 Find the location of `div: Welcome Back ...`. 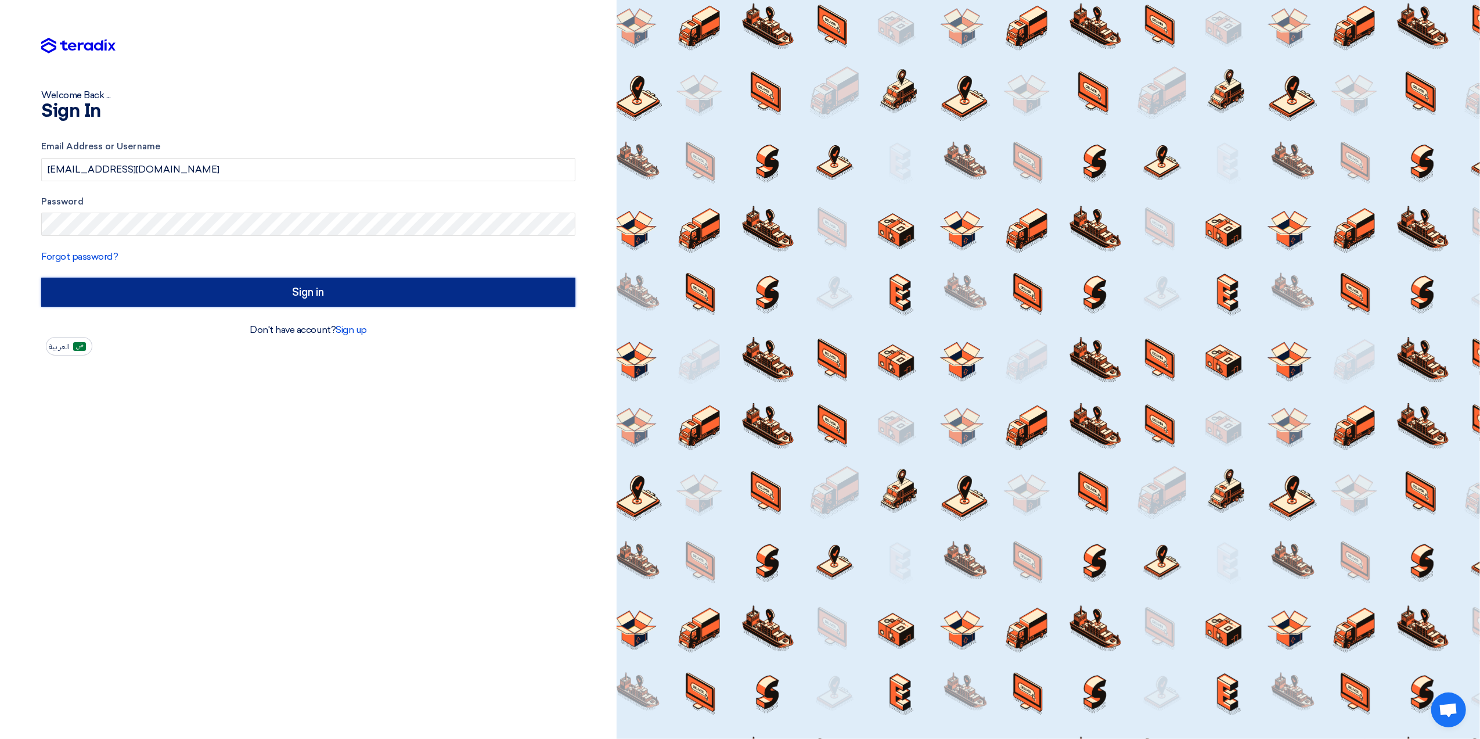

div: Welcome Back ... is located at coordinates (308, 95).